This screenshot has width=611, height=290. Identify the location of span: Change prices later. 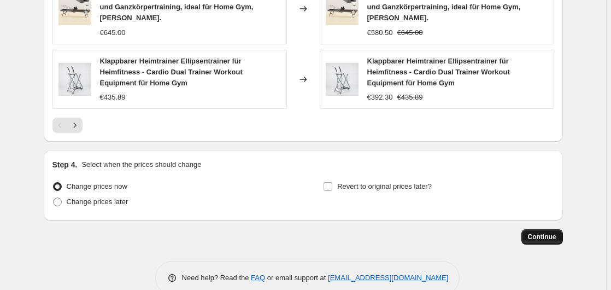
(97, 201).